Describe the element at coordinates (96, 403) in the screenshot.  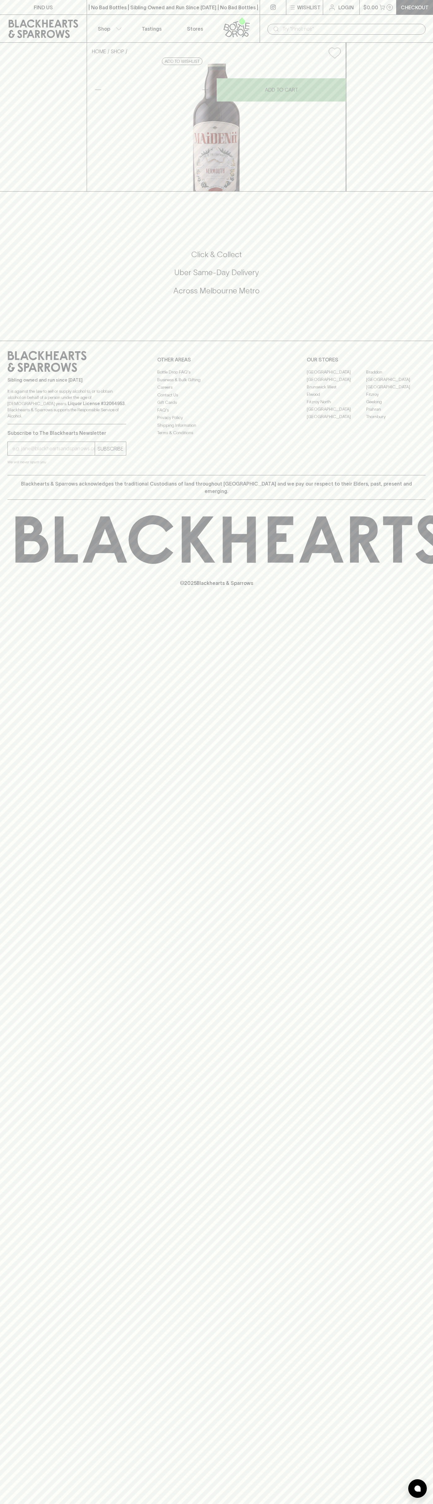
I see `strong: Liquor License #32064953` at that location.